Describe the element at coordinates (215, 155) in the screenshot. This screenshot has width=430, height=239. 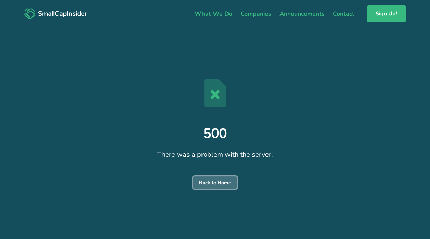
I see `p: There was a problem with the server.` at that location.